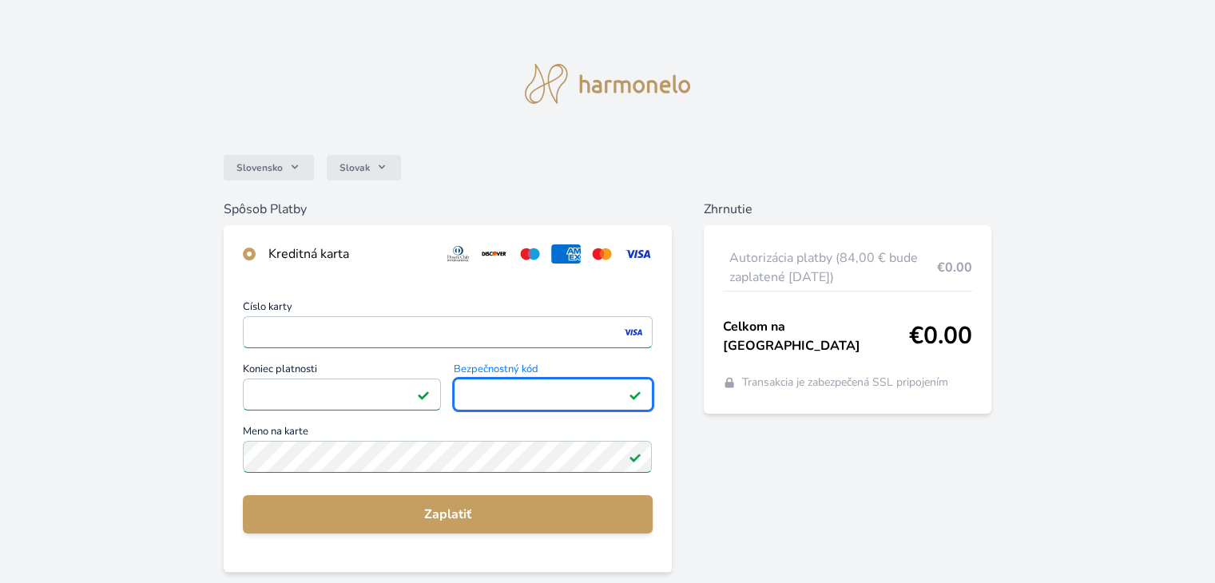 This screenshot has height=583, width=1215. I want to click on button: Zaplatiť, so click(447, 514).